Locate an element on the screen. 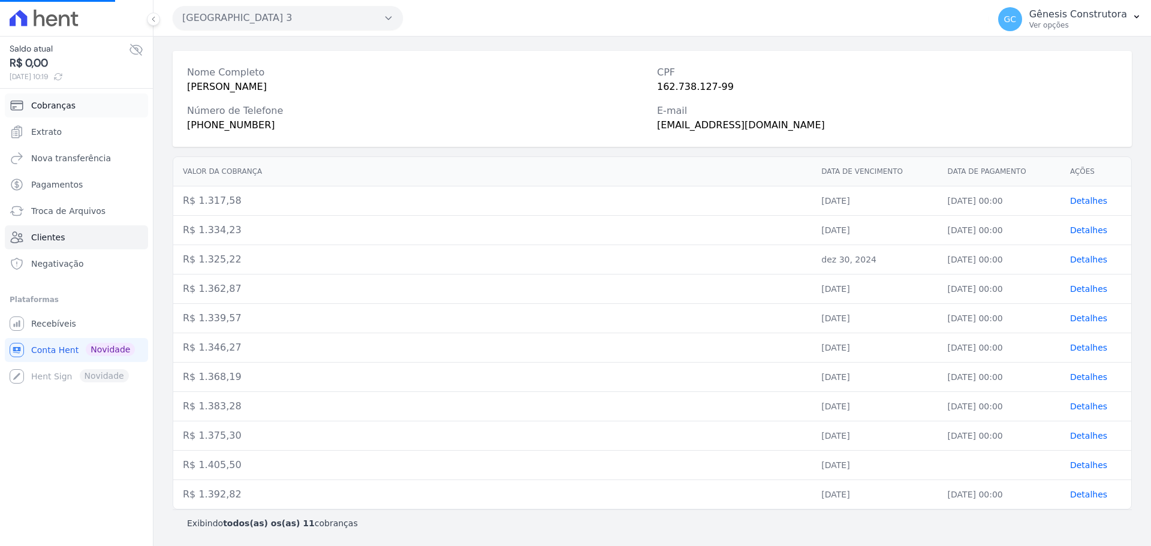  span: GC is located at coordinates (1009, 19).